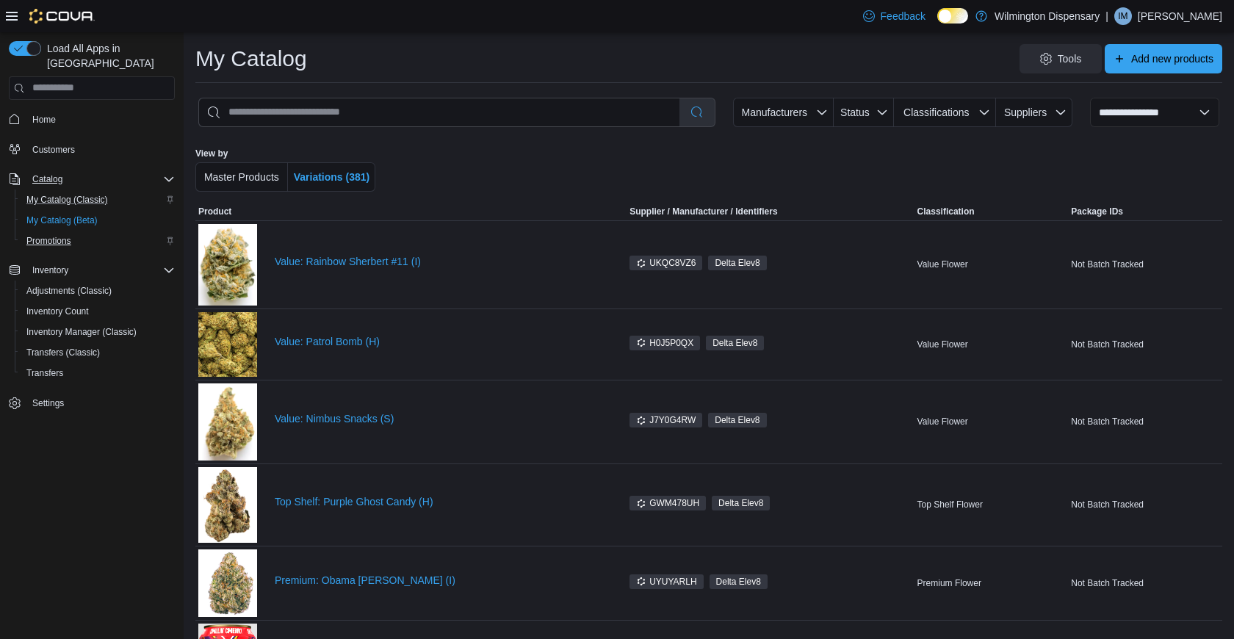  Describe the element at coordinates (439, 502) in the screenshot. I see `a: Top Shelf: Purple Ghost Candy (H)` at that location.